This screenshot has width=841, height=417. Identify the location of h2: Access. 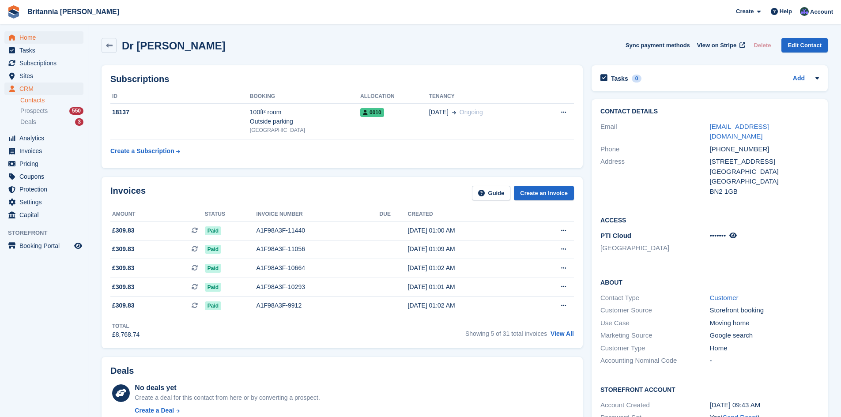
(709, 220).